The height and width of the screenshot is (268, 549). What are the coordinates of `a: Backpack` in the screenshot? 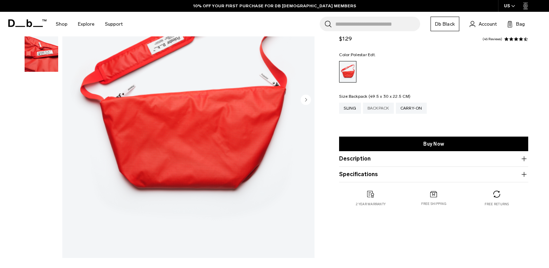 It's located at (378, 108).